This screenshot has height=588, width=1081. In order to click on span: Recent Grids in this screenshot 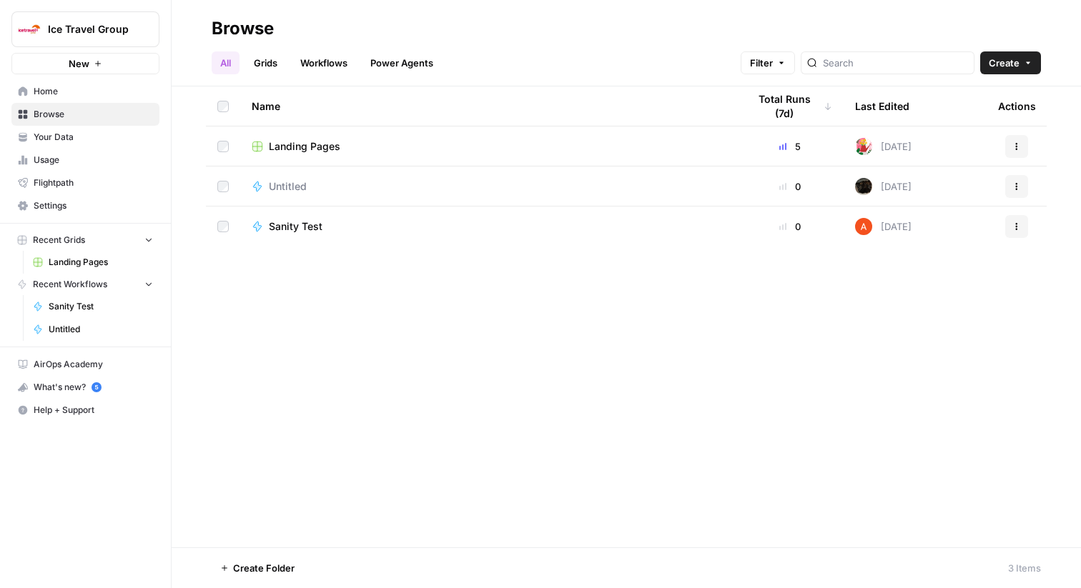, I will do `click(59, 240)`.